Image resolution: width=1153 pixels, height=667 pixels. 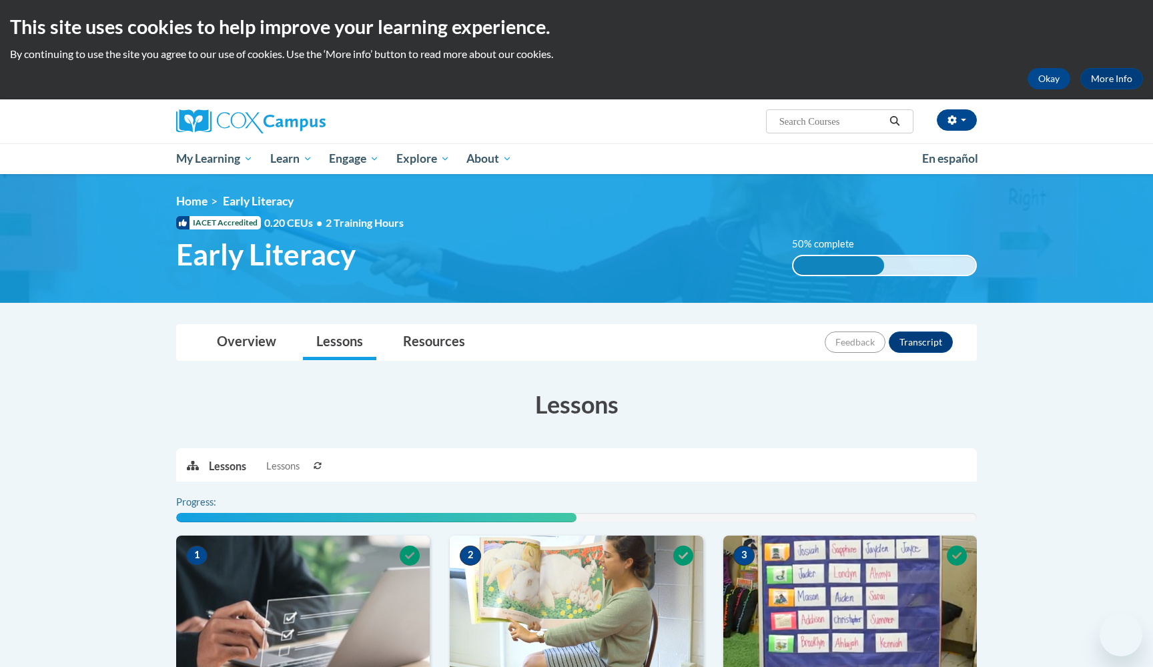 What do you see at coordinates (577, 159) in the screenshot?
I see `div: Main menu` at bounding box center [577, 159].